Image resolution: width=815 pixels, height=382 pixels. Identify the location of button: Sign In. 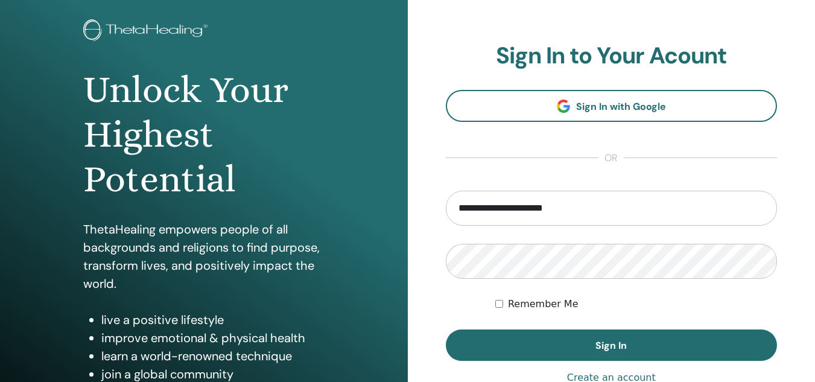
(612, 345).